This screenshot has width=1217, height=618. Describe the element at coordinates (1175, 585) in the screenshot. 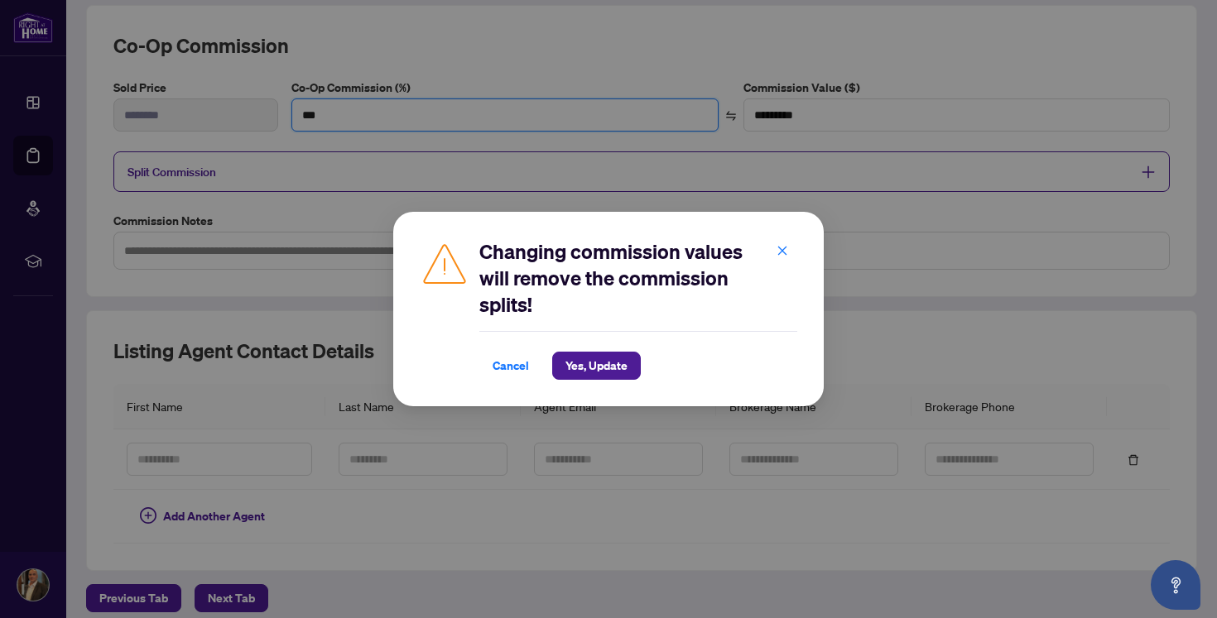

I see `button: Open asap` at that location.